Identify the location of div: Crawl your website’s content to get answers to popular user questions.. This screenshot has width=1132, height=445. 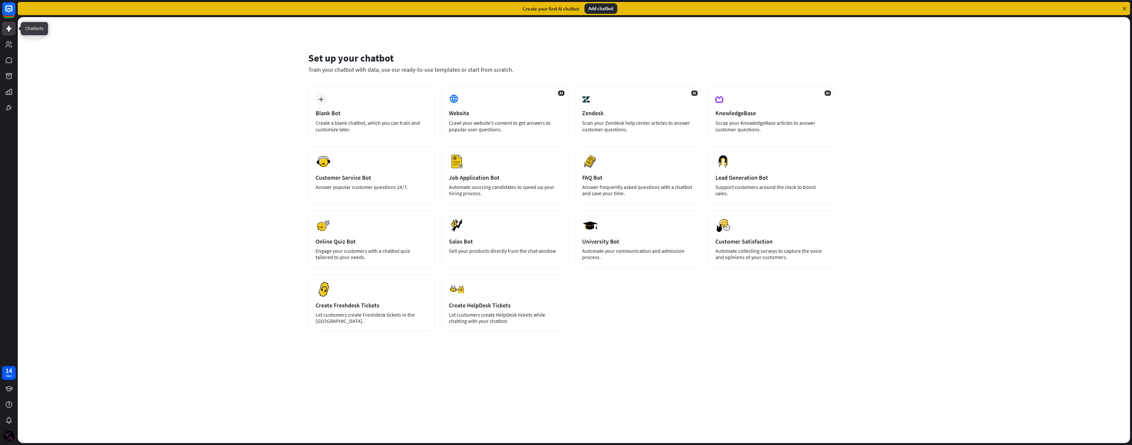
(505, 126).